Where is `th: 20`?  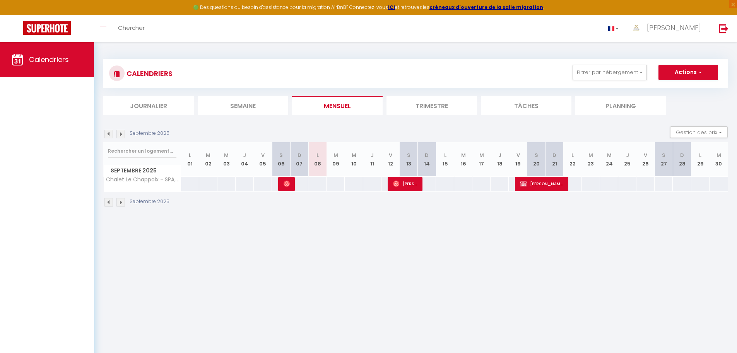
th: 20 is located at coordinates (536, 159).